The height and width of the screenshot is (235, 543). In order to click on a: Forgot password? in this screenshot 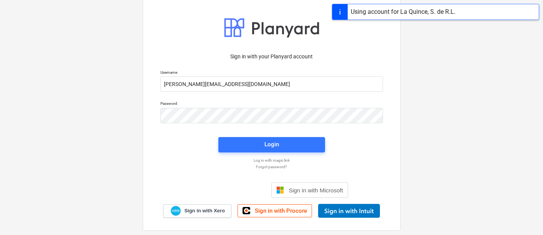, I will do `click(272, 167)`.